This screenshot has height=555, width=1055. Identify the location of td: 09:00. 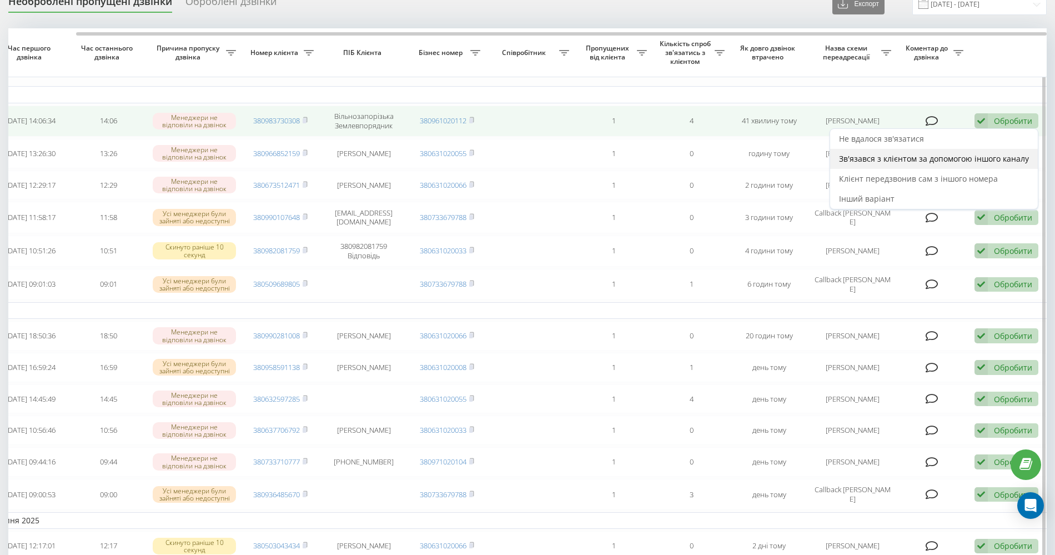
(108, 494).